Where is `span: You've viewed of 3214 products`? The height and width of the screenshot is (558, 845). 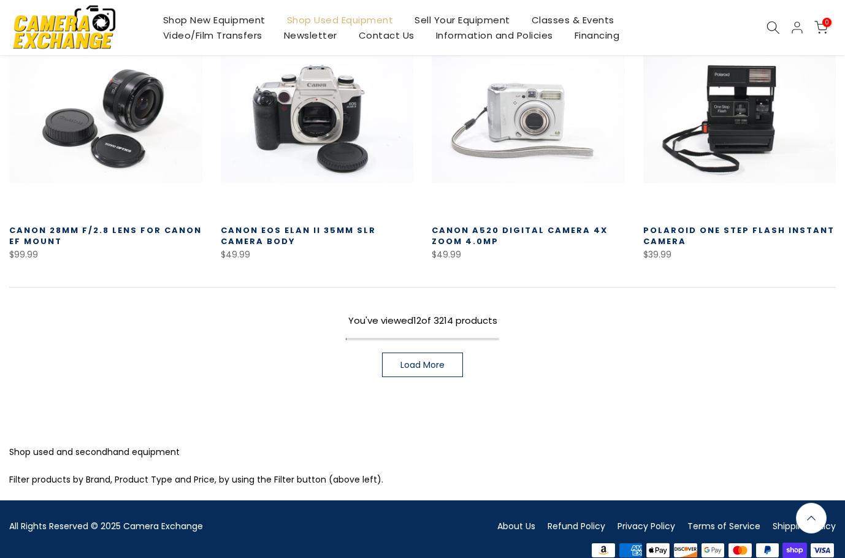 span: You've viewed of 3214 products is located at coordinates (422, 320).